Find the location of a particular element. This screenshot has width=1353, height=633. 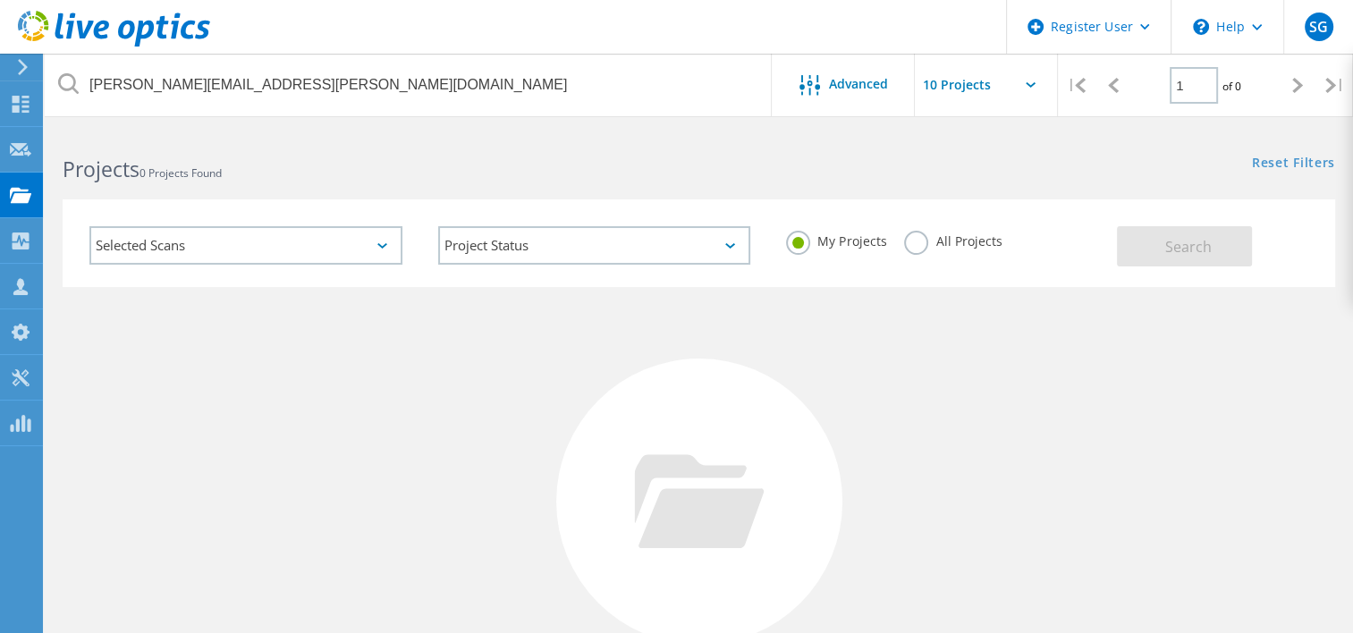

svg: \n is located at coordinates (1201, 27).